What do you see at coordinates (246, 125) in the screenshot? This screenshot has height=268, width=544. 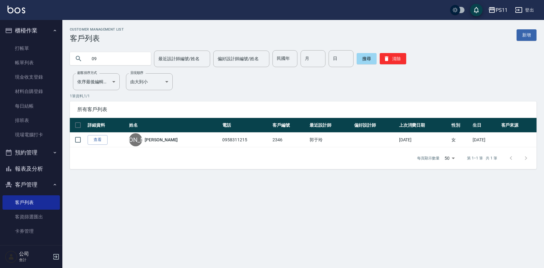 I see `th: 電話` at bounding box center [246, 125].